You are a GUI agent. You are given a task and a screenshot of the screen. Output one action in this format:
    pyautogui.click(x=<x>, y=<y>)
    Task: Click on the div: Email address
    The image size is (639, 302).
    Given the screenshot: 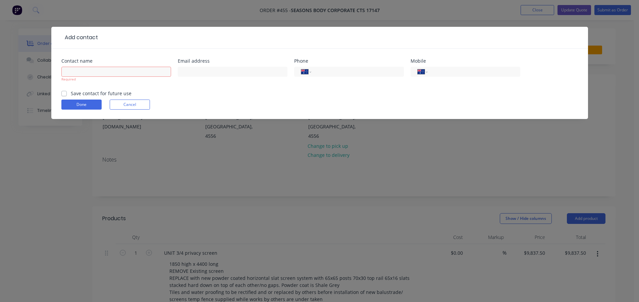 What is the action you would take?
    pyautogui.click(x=232, y=61)
    